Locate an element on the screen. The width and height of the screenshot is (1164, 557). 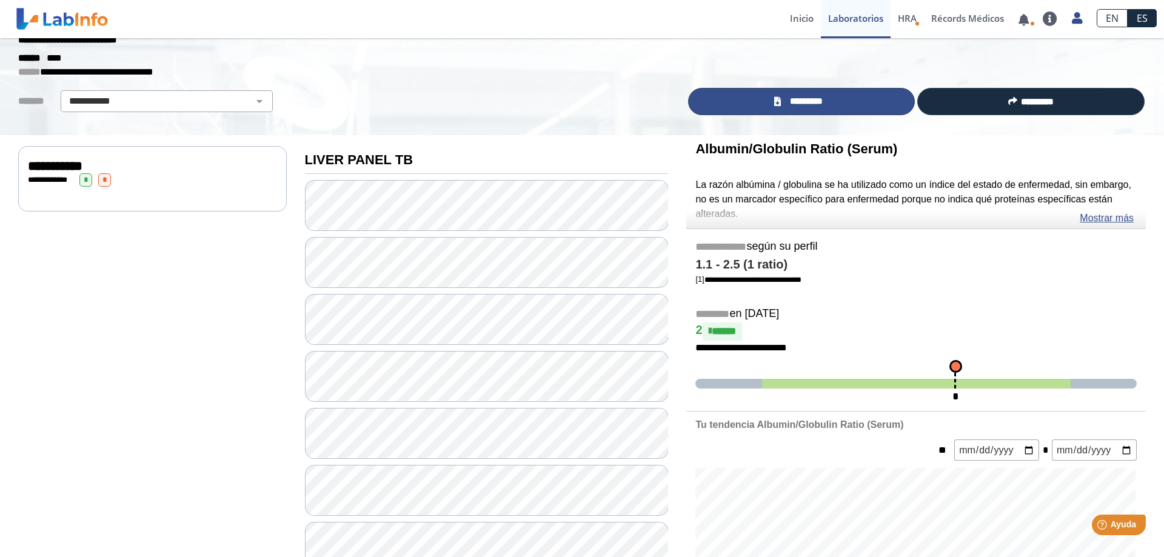
a: ES is located at coordinates (1142, 18).